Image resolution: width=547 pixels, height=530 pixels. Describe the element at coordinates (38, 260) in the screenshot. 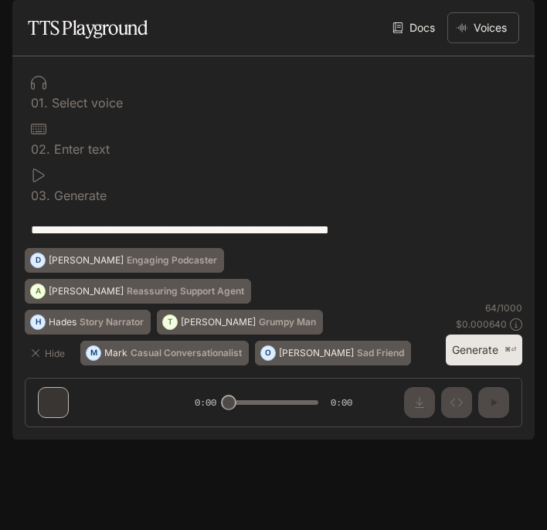

I see `div: D` at that location.